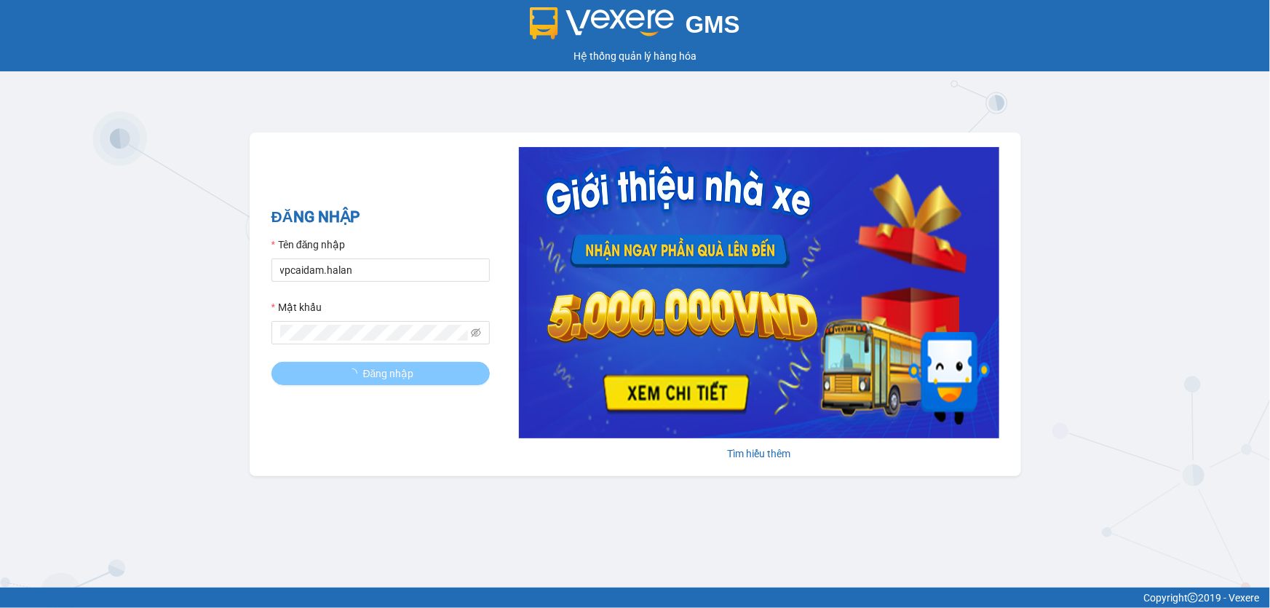  Describe the element at coordinates (309, 245) in the screenshot. I see `label: Tên đăng nhập` at that location.